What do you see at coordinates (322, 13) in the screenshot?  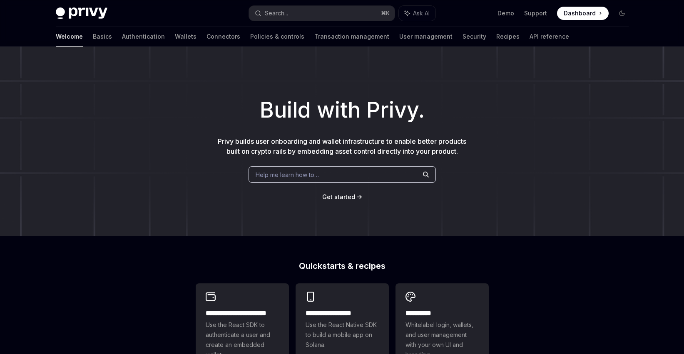 I see `button: Search...⌘K` at bounding box center [322, 13].